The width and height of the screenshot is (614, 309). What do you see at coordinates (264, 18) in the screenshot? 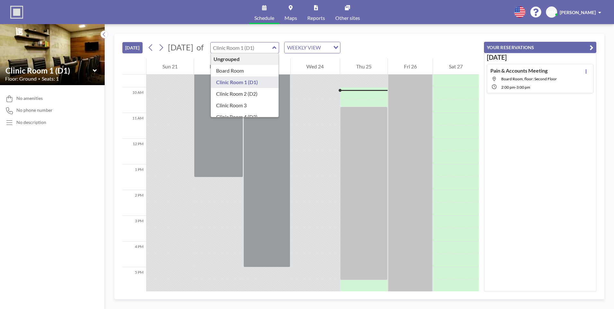
I see `span: Schedule` at bounding box center [264, 18].